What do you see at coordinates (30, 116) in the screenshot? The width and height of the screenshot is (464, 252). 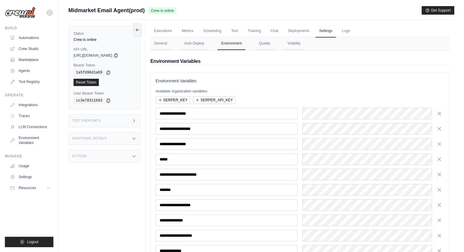 I see `a: Traces` at bounding box center [30, 116].